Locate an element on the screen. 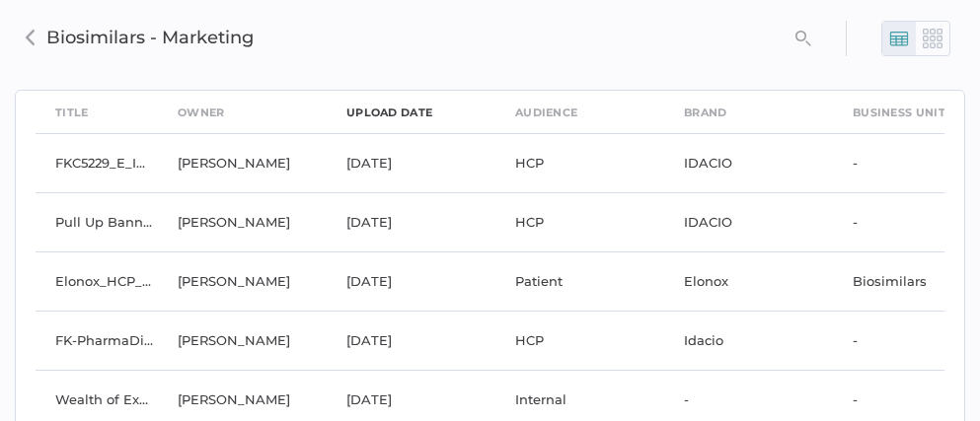 Image resolution: width=980 pixels, height=421 pixels. div: Brand is located at coordinates (706, 113).